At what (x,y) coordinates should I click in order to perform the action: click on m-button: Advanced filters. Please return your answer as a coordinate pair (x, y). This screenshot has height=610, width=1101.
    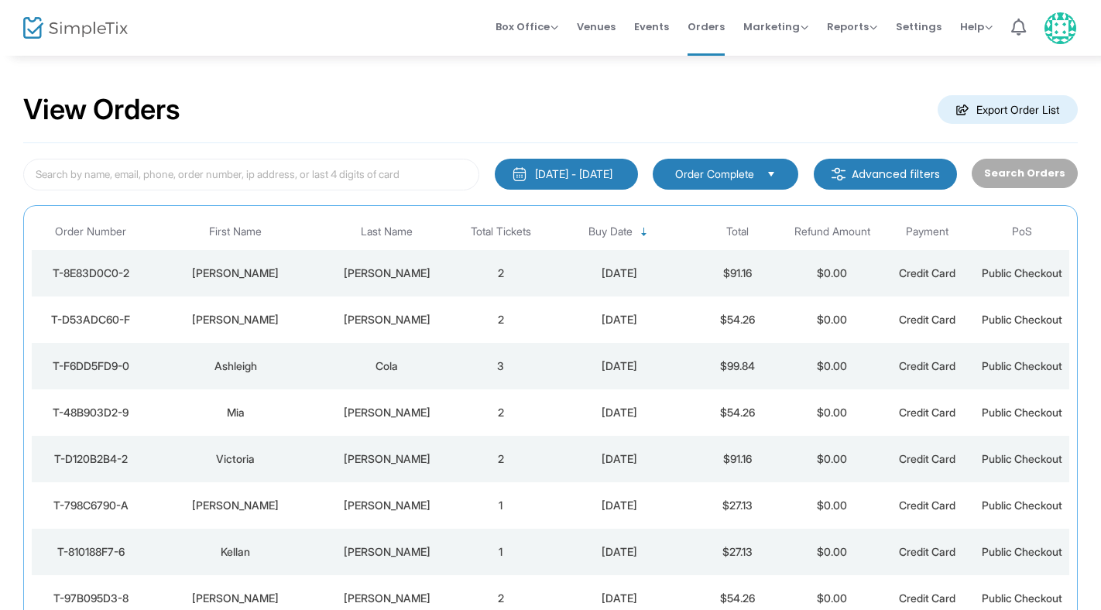
    Looking at the image, I should click on (885, 174).